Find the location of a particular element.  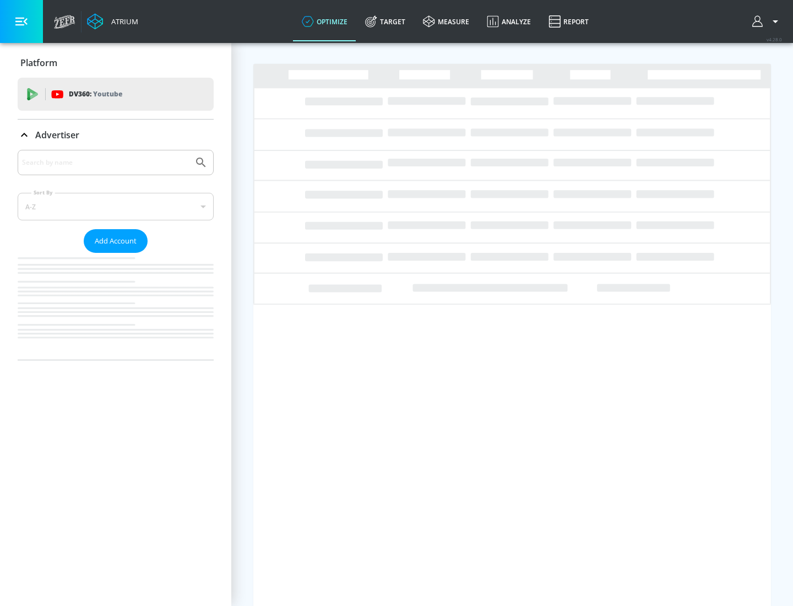

a: measure is located at coordinates (446, 21).